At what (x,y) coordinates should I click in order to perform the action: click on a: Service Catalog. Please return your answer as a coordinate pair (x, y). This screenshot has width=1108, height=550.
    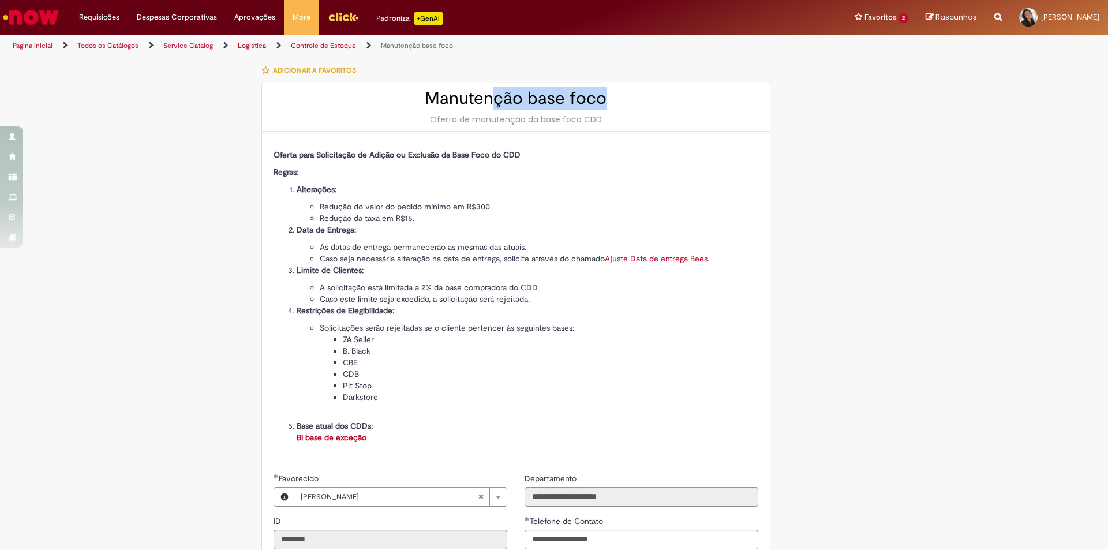
    Looking at the image, I should click on (188, 46).